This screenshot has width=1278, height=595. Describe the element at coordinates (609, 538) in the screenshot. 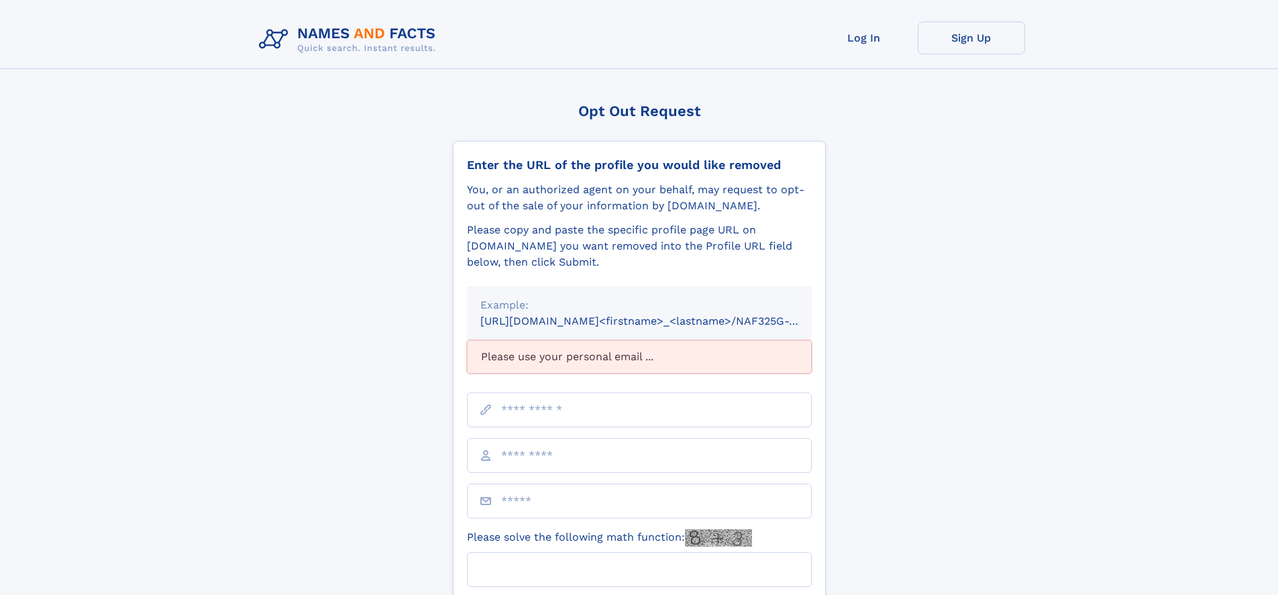

I see `label: Please solve the following math function:` at that location.